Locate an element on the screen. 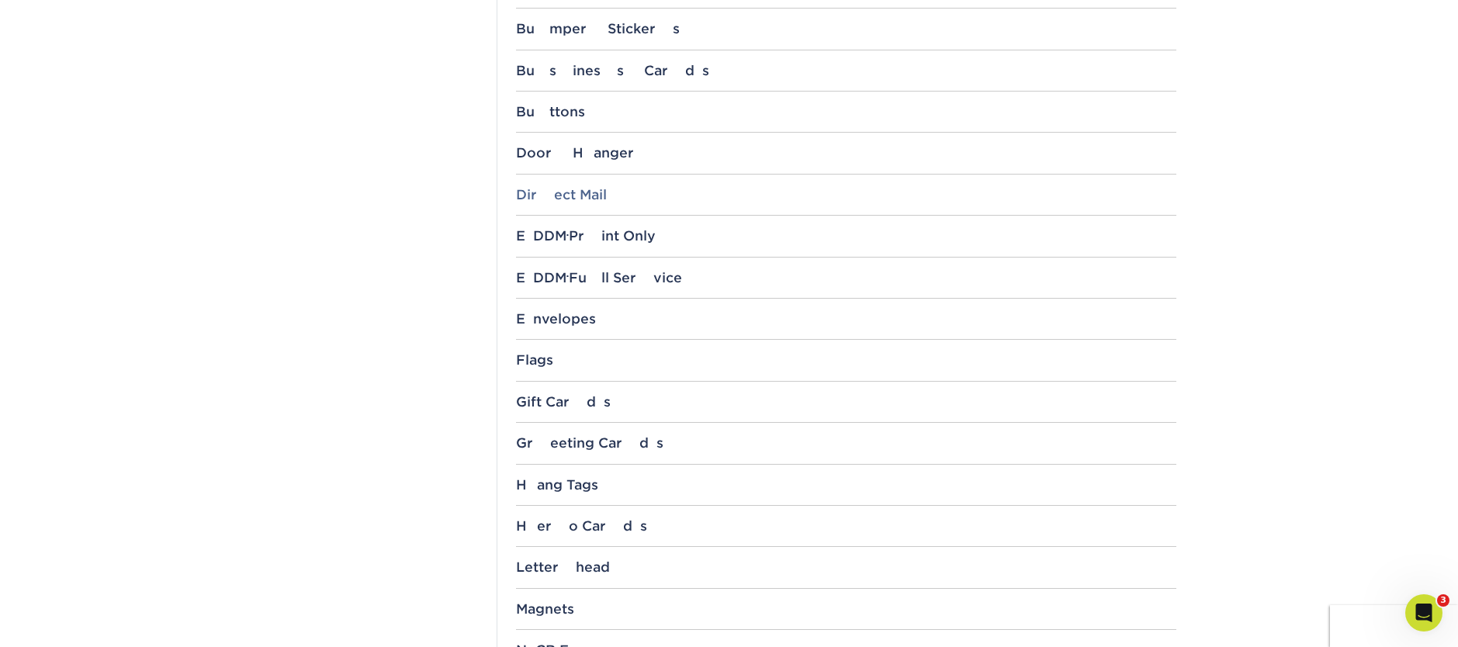 The height and width of the screenshot is (647, 1458). div: Greeting Cards is located at coordinates (846, 443).